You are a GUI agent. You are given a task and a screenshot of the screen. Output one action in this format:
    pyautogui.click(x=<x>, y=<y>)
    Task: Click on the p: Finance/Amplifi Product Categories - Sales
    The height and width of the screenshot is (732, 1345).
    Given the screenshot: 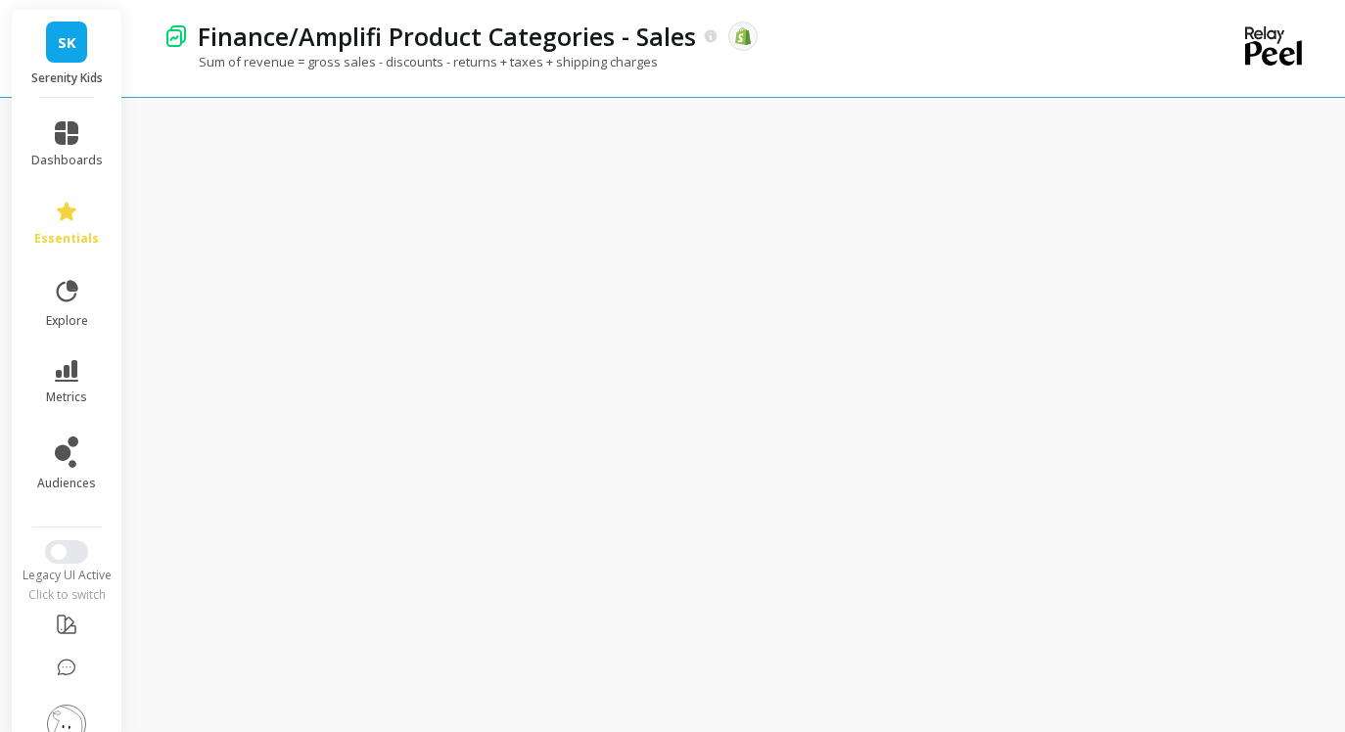 What is the action you would take?
    pyautogui.click(x=446, y=36)
    